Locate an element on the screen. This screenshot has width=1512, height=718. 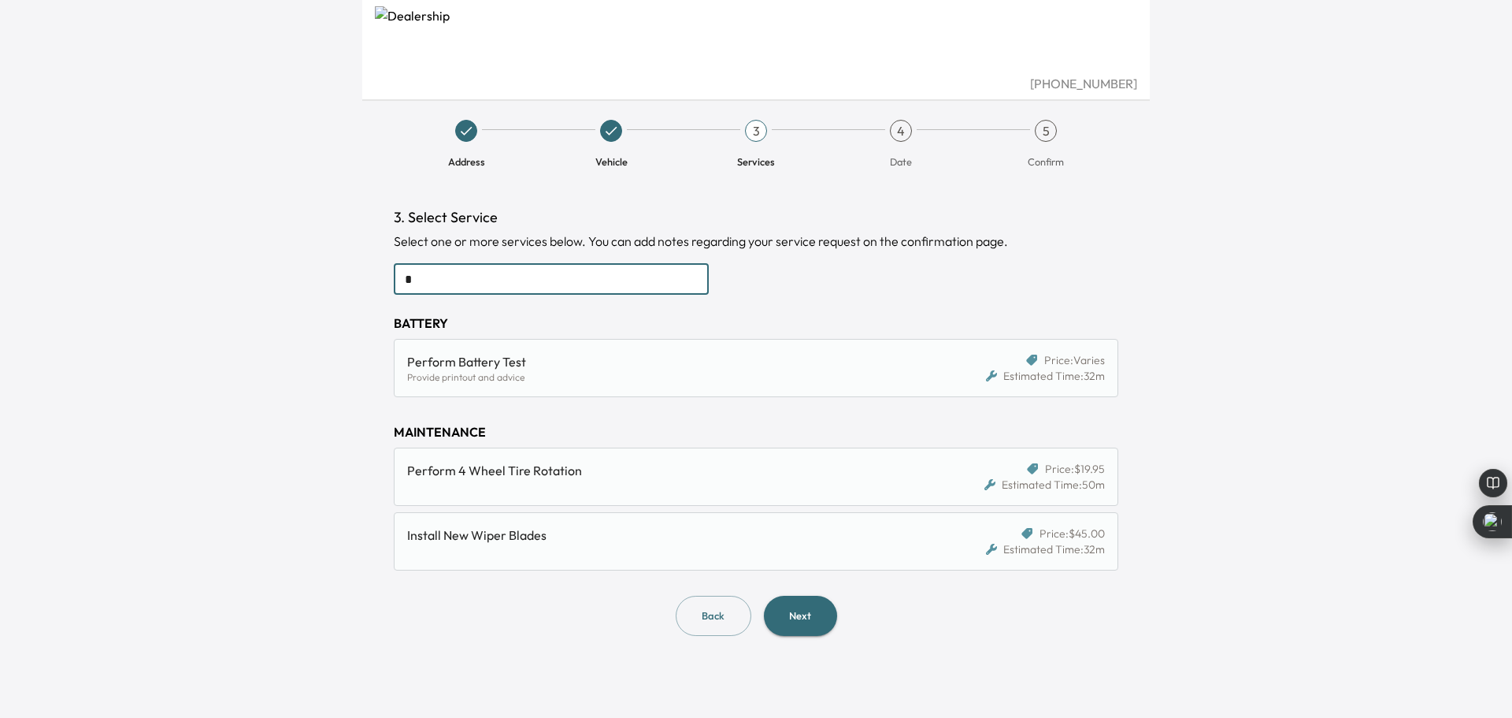
div: Perform Battery Test is located at coordinates (662, 362).